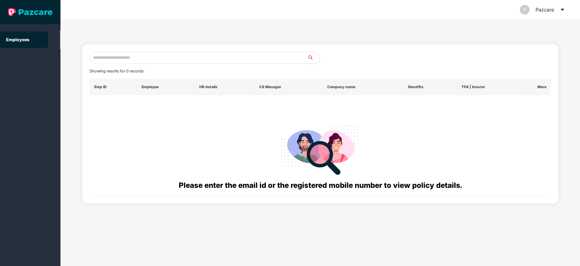  Describe the element at coordinates (363, 87) in the screenshot. I see `th: Company name` at that location.